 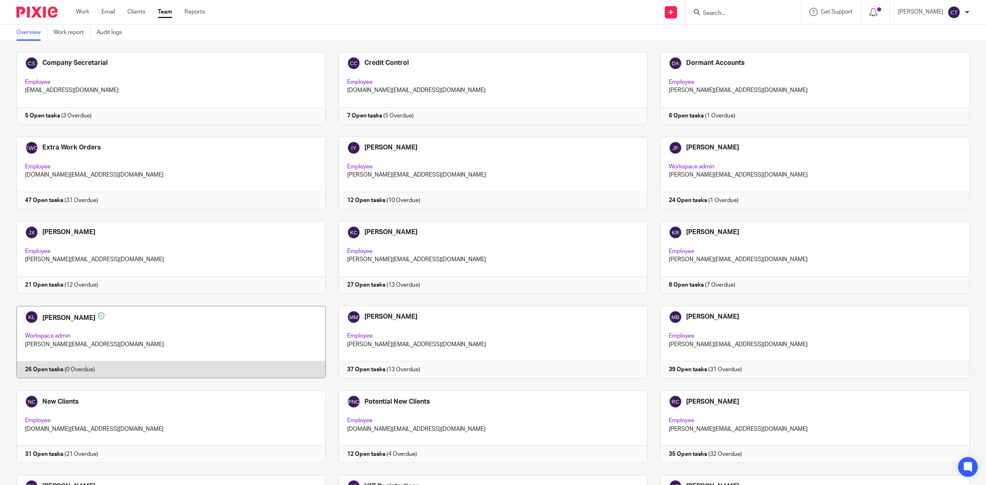 I want to click on a: Reports, so click(x=195, y=12).